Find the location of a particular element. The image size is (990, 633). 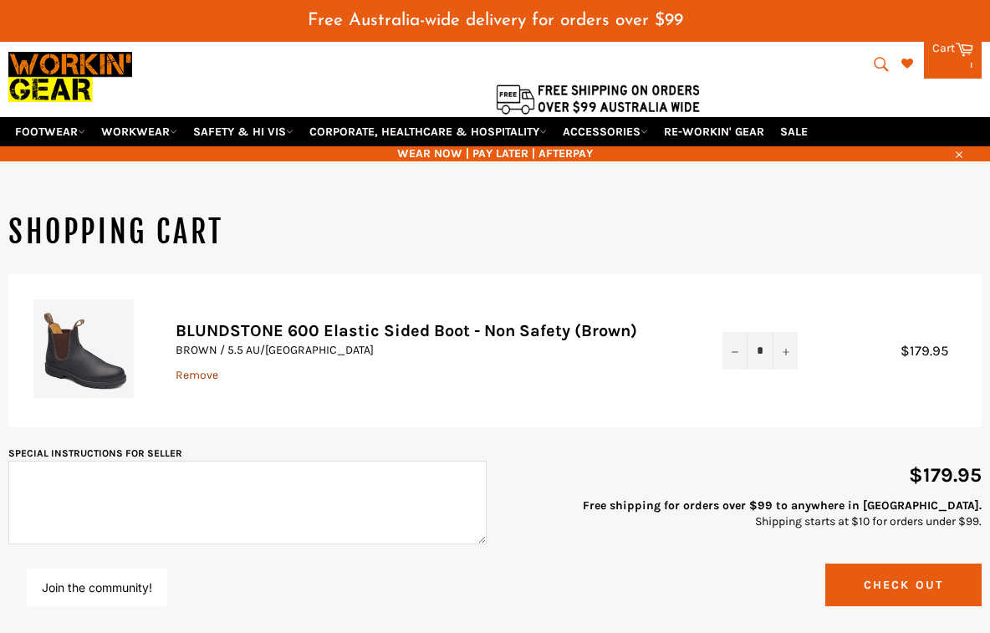

a: BLUNDSTONE 600 Elastic Sided Boot - Non Safety (Brown) is located at coordinates (406, 330).